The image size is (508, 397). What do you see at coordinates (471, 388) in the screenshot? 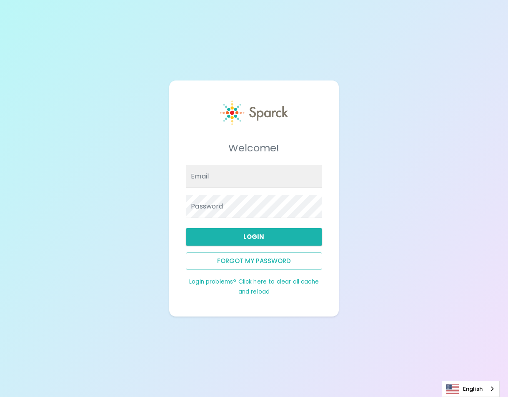
I see `div: Language` at bounding box center [471, 388].